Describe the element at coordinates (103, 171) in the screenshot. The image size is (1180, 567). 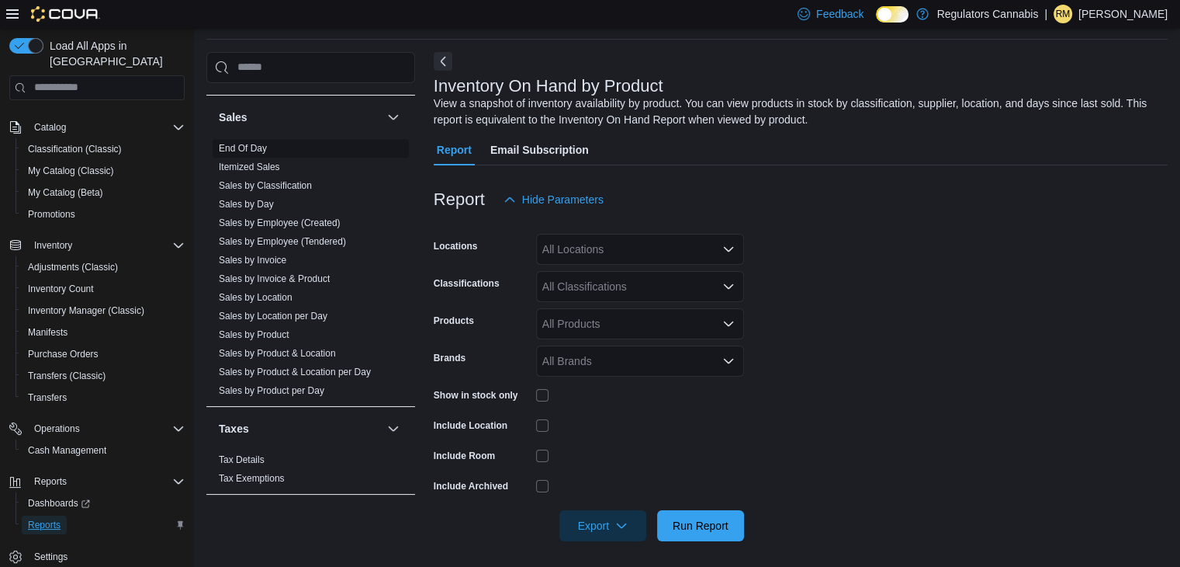
I see `button: My Catalog (Classic)` at that location.